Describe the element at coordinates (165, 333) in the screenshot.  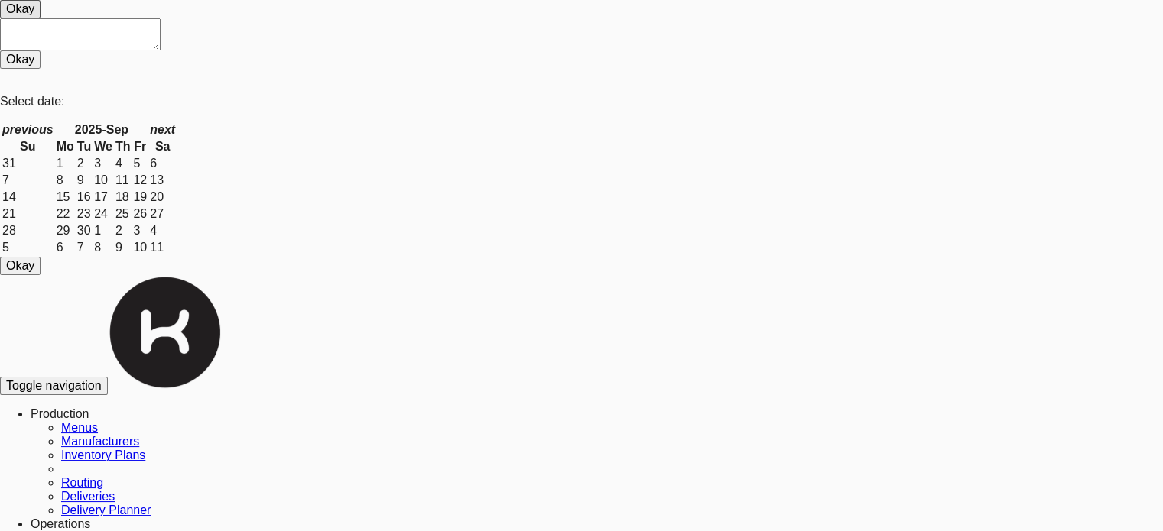
I see `img: Micromart` at that location.